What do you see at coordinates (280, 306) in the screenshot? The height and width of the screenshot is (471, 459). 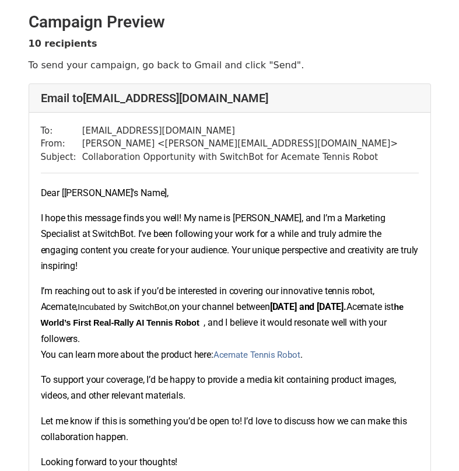 I see `span: on your channel between Acemate is` at bounding box center [280, 306].